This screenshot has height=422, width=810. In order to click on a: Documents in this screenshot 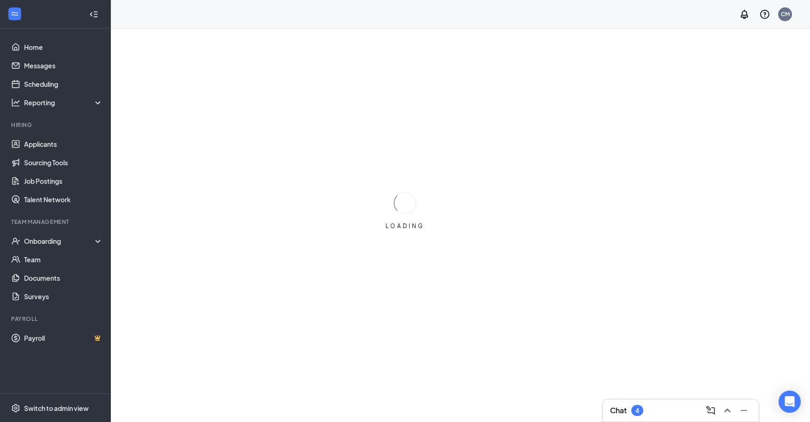, I will do `click(63, 278)`.